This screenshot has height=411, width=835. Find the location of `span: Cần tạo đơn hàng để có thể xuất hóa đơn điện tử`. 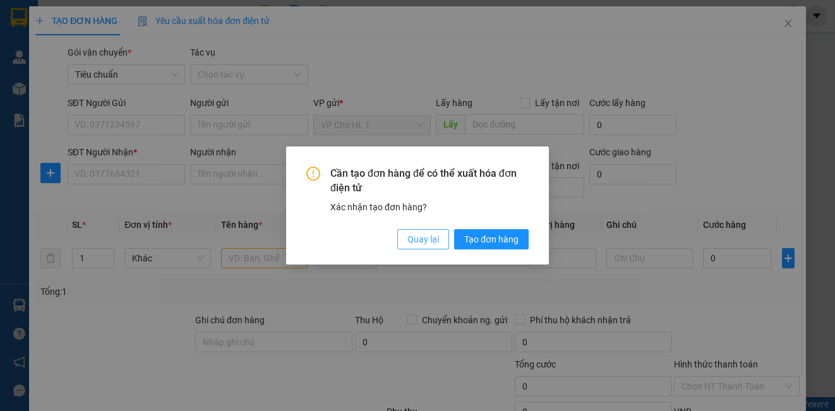

span: Cần tạo đơn hàng để có thể xuất hóa đơn điện tử is located at coordinates (429, 181).